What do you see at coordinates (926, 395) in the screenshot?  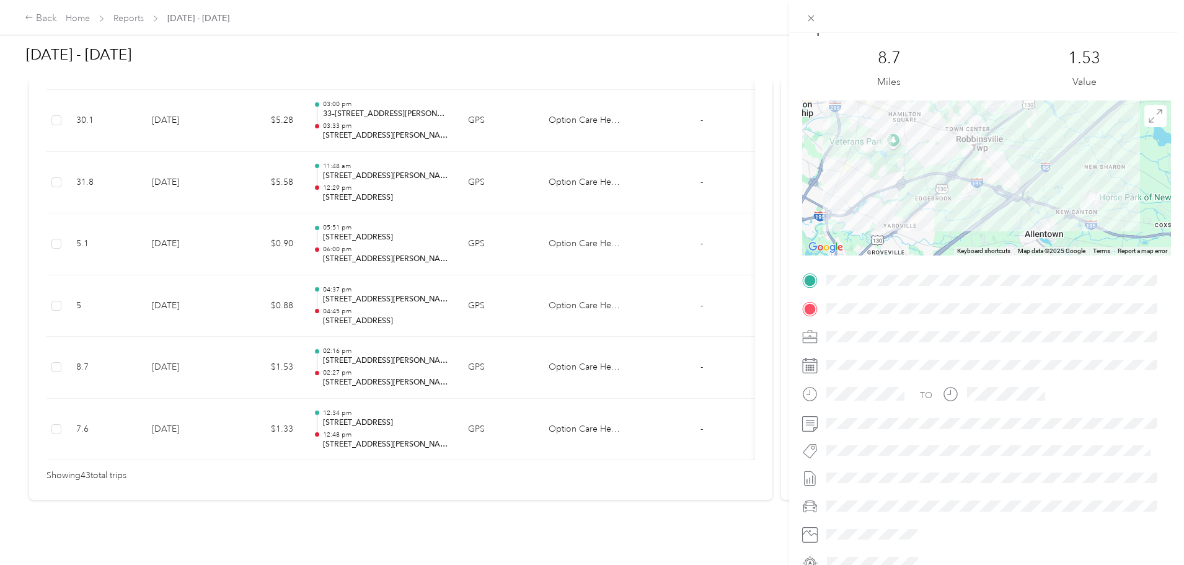 I see `div: TO` at bounding box center [926, 395].